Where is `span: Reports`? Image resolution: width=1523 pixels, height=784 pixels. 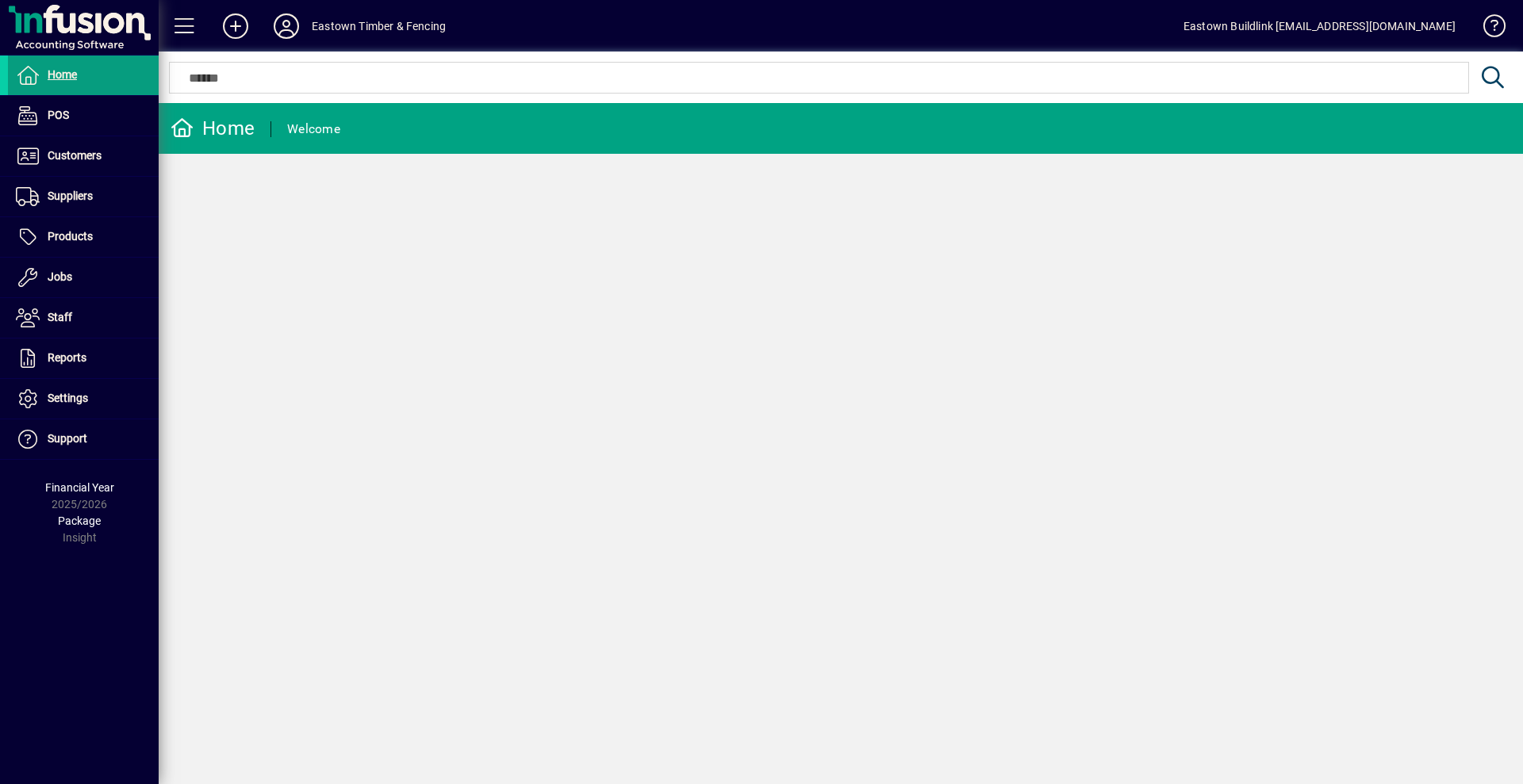
span: Reports is located at coordinates (67, 358).